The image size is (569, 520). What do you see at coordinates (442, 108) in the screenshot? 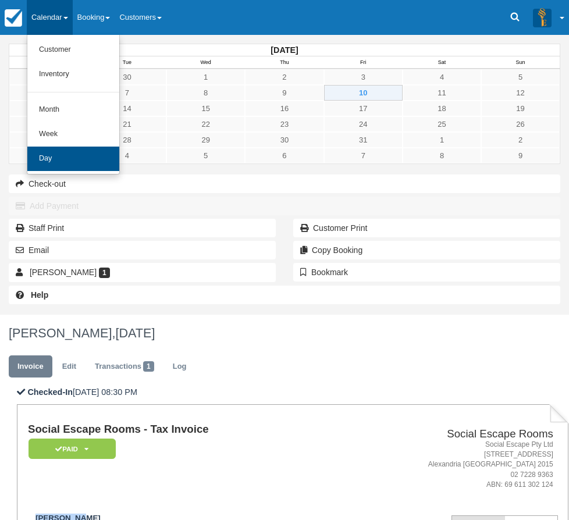
I see `a: 18` at bounding box center [442, 108].